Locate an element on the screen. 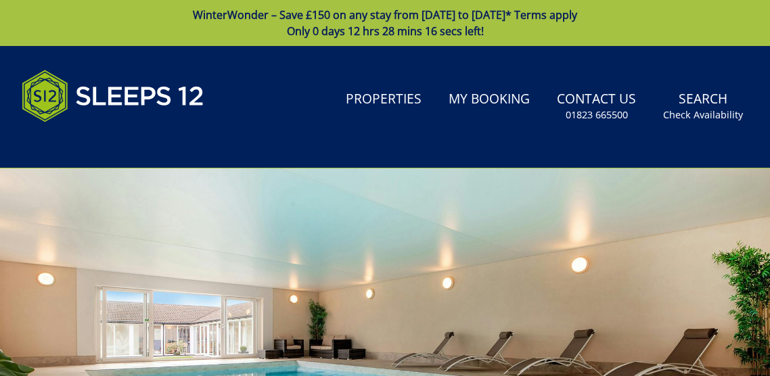 This screenshot has width=770, height=376. a: My Booking is located at coordinates (489, 99).